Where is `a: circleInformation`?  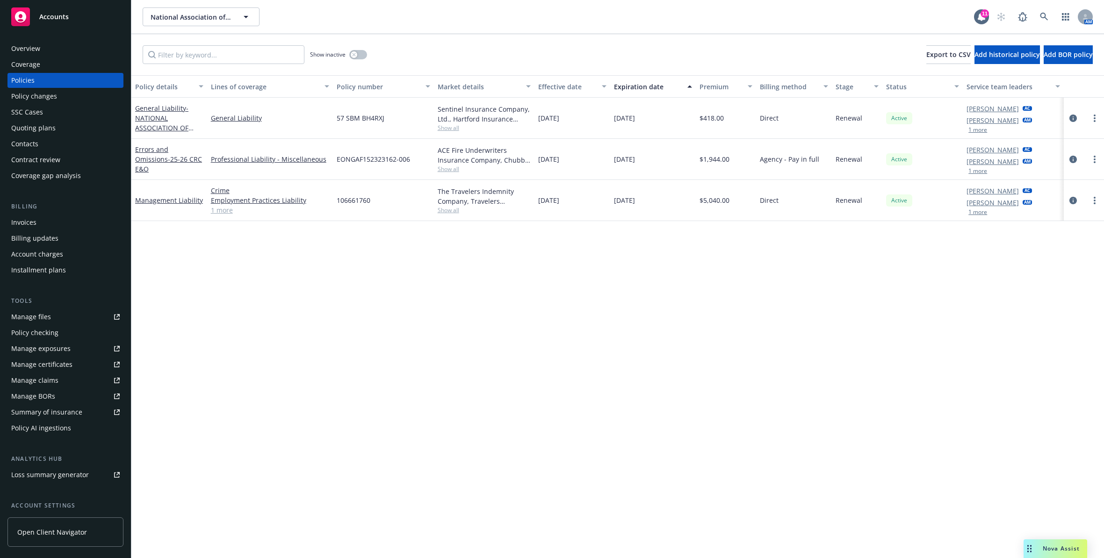
a: circleInformation is located at coordinates (1073, 201).